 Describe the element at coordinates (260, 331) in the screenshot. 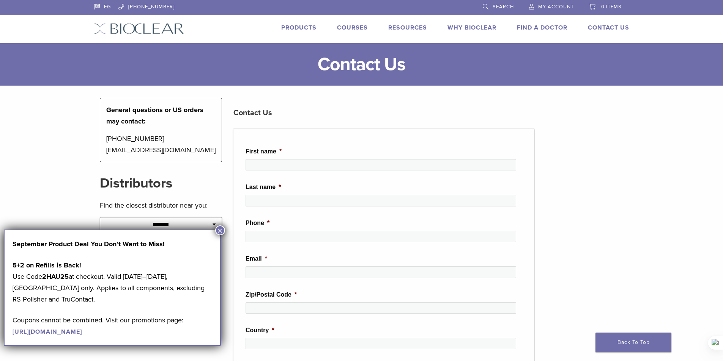

I see `label: Country` at that location.